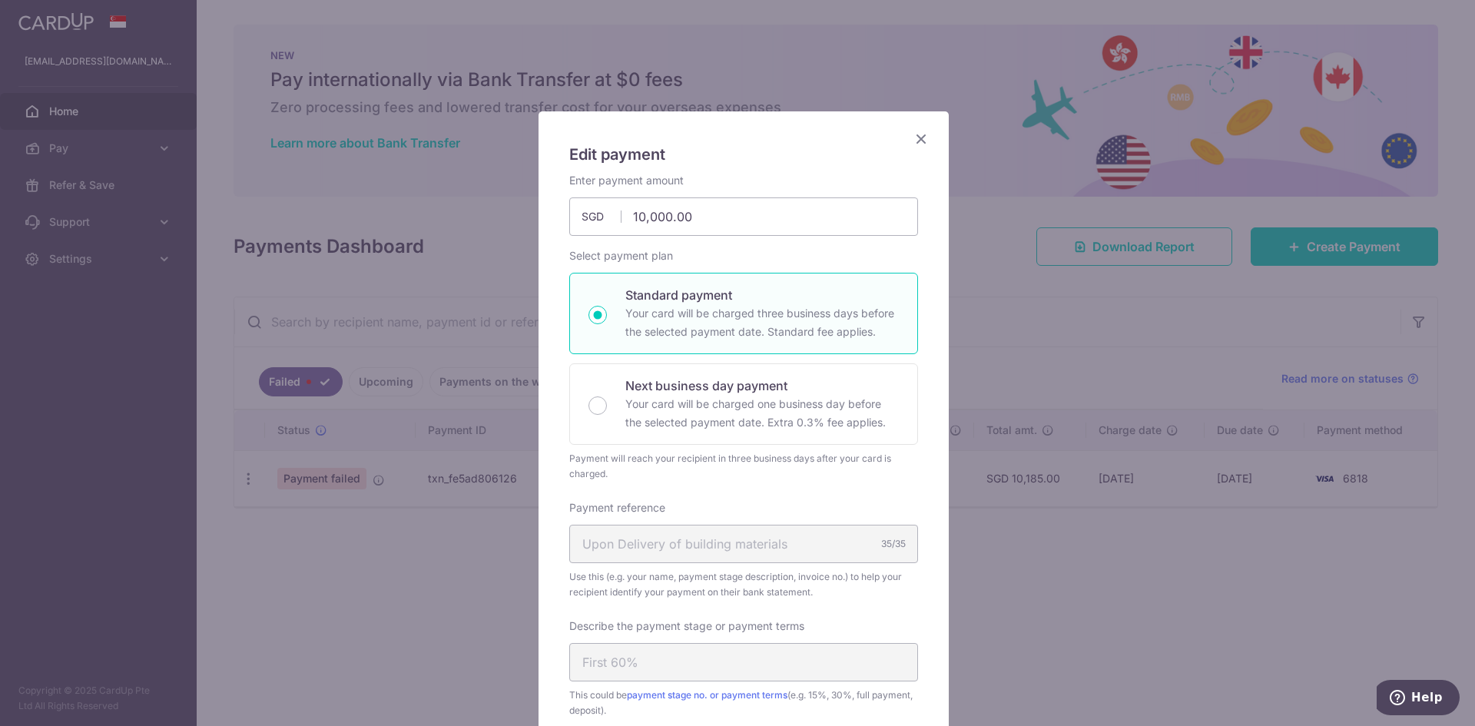 Image resolution: width=1475 pixels, height=726 pixels. Describe the element at coordinates (921, 139) in the screenshot. I see `button: Close` at that location.